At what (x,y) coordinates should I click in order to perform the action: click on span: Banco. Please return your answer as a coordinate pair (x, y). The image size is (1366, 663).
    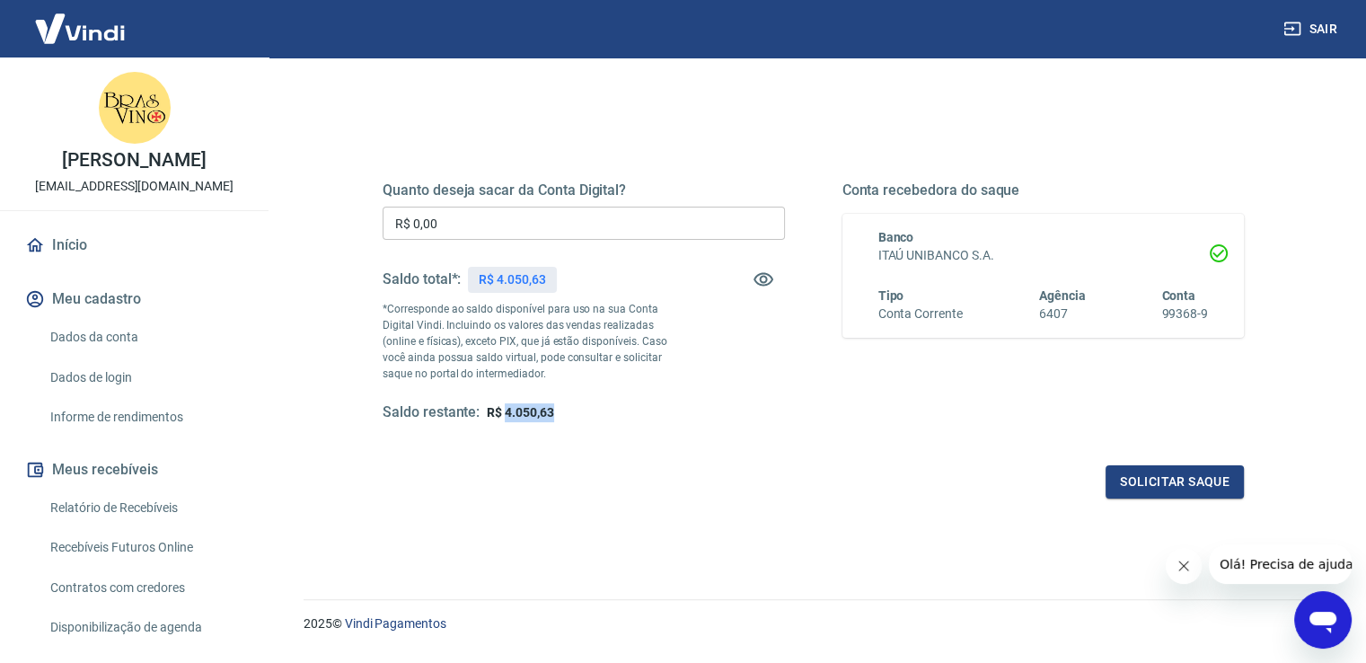
    Looking at the image, I should click on (897, 237).